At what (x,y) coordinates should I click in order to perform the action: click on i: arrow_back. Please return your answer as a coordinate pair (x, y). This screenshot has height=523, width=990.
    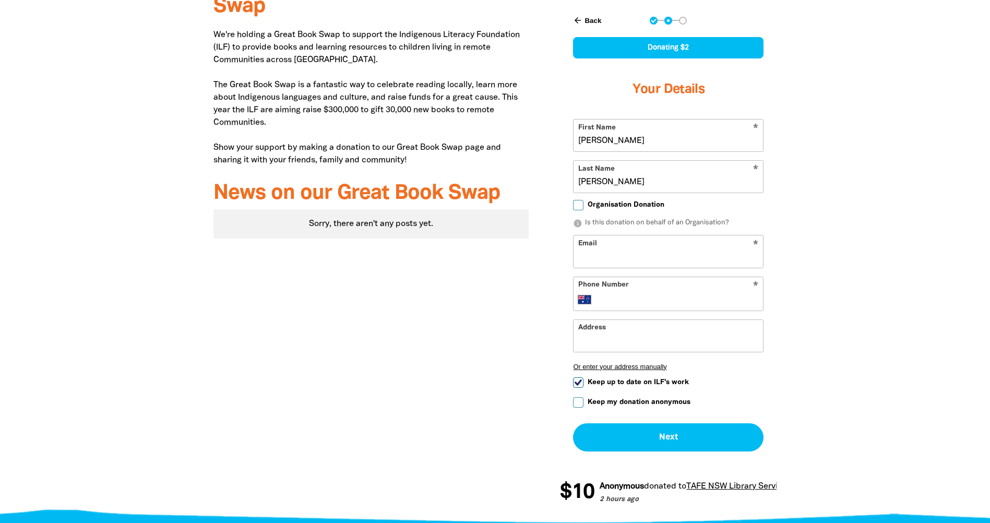
    Looking at the image, I should click on (578, 20).